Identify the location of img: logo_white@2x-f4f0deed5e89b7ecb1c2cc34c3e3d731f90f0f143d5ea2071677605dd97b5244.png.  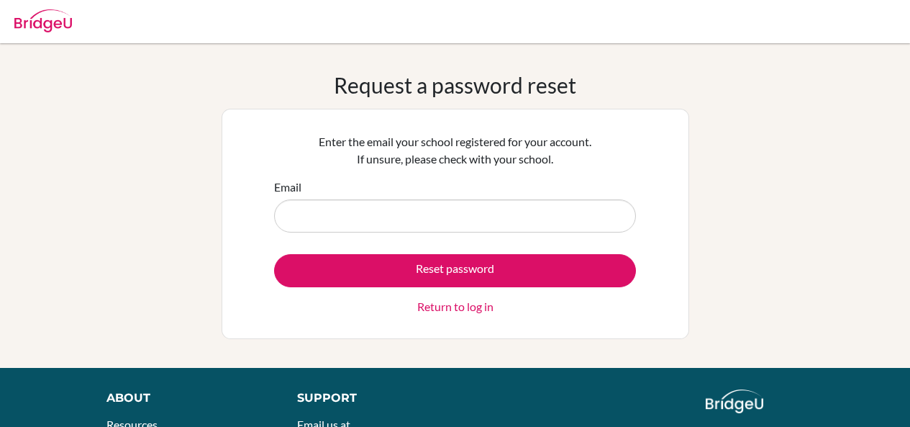
(735, 401).